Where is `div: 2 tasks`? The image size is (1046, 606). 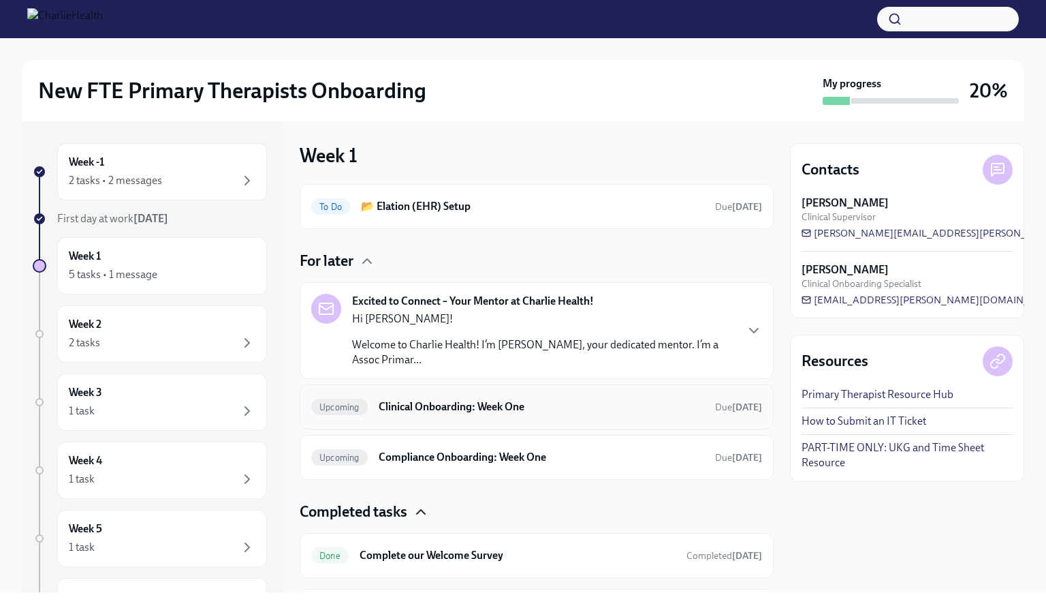
div: 2 tasks is located at coordinates (84, 343).